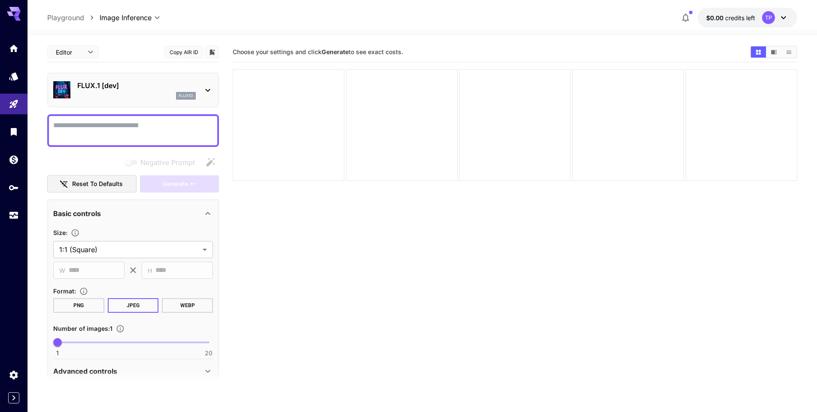  I want to click on span: $0.00, so click(716, 18).